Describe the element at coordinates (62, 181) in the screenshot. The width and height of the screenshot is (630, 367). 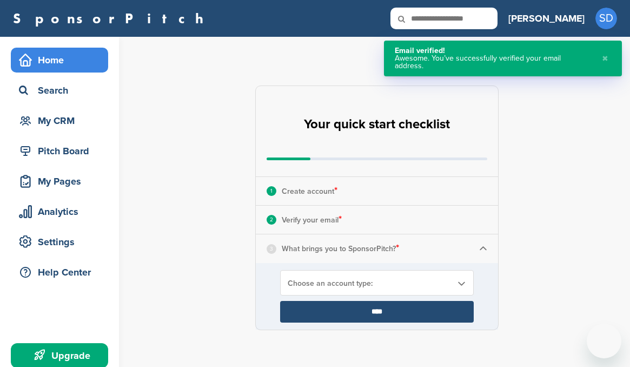
I see `div: My Pages` at that location.